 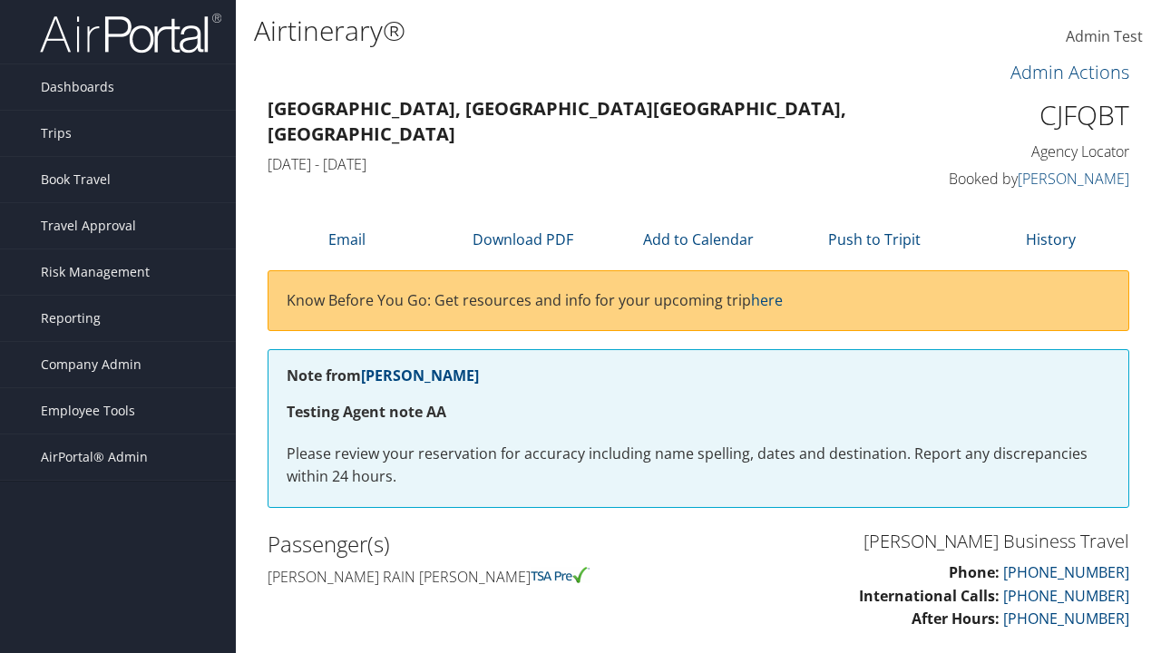 What do you see at coordinates (383, 375) in the screenshot?
I see `strong: Note from` at bounding box center [383, 375].